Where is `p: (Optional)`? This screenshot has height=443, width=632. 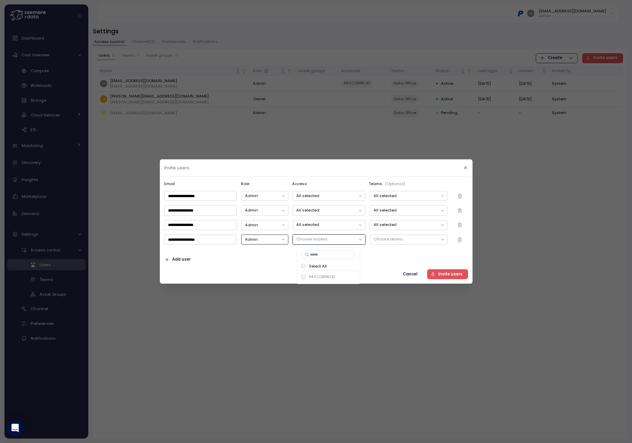
p: (Optional) is located at coordinates (394, 184).